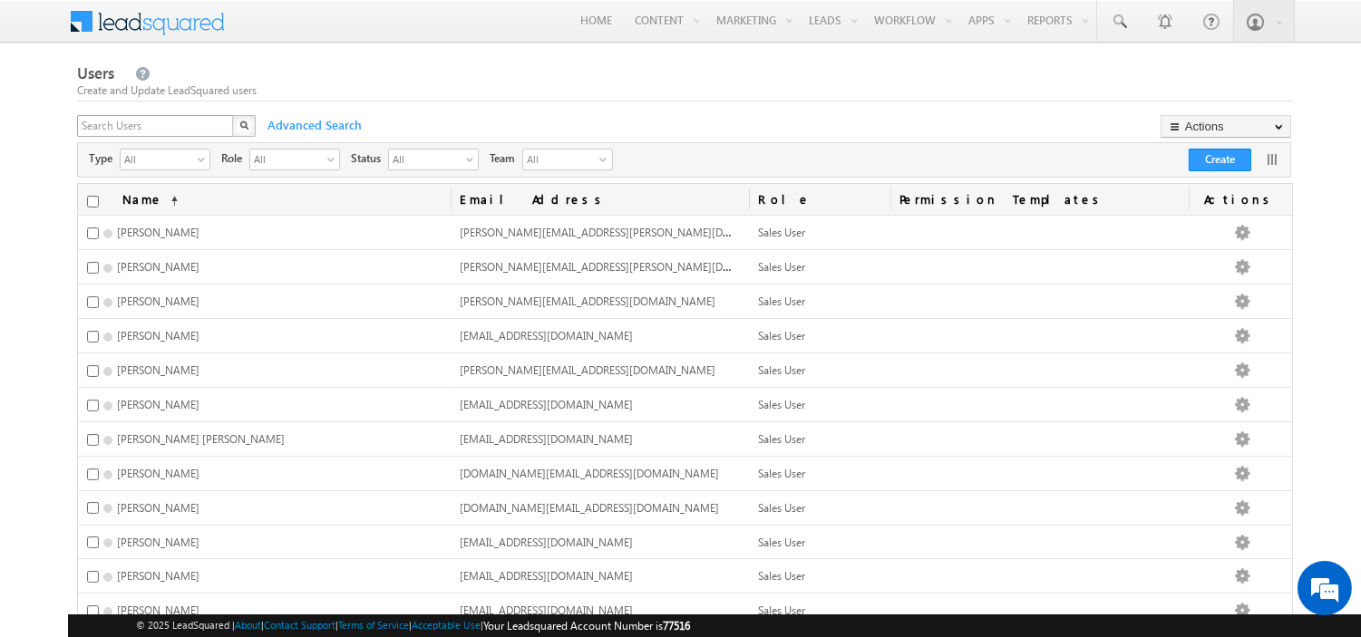  Describe the element at coordinates (1039, 199) in the screenshot. I see `span: Permission Templates` at that location.